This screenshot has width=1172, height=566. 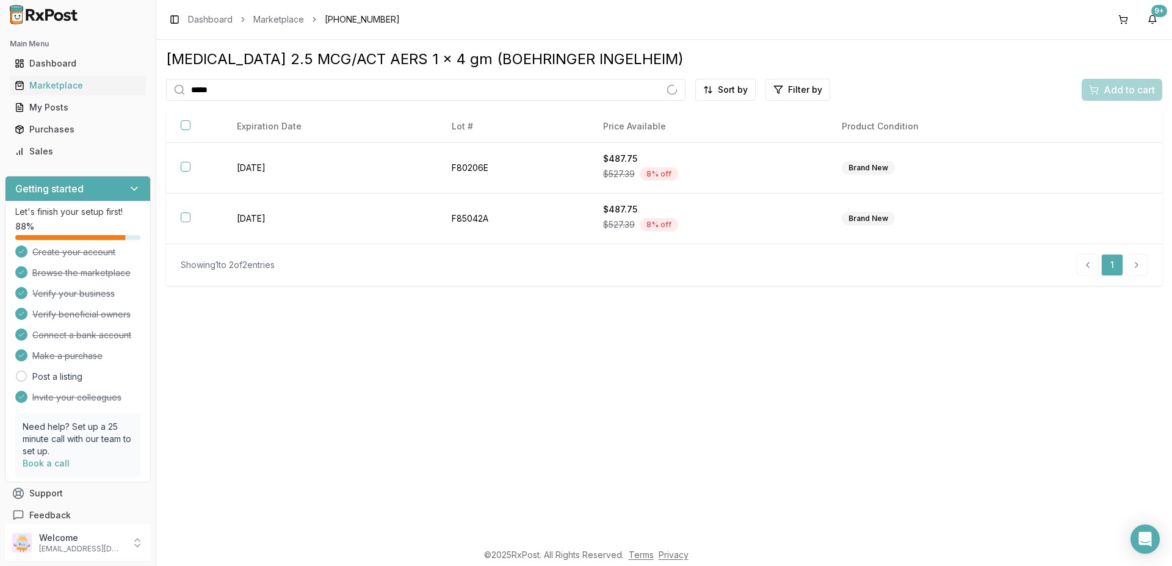 What do you see at coordinates (798, 90) in the screenshot?
I see `button: Filter by` at bounding box center [798, 90].